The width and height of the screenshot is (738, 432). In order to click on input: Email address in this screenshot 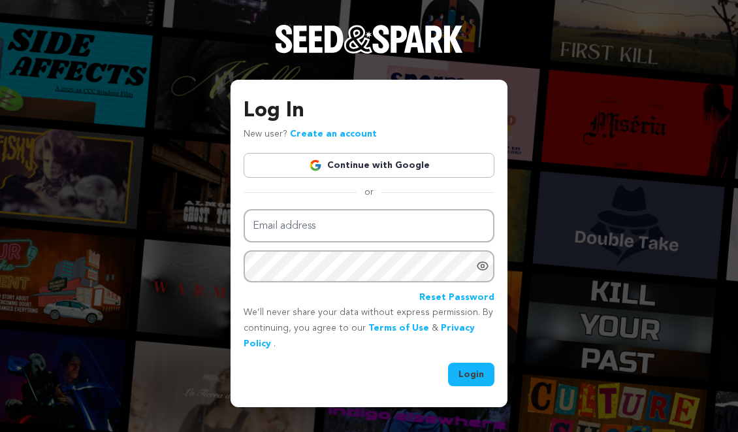, I will do `click(369, 225)`.